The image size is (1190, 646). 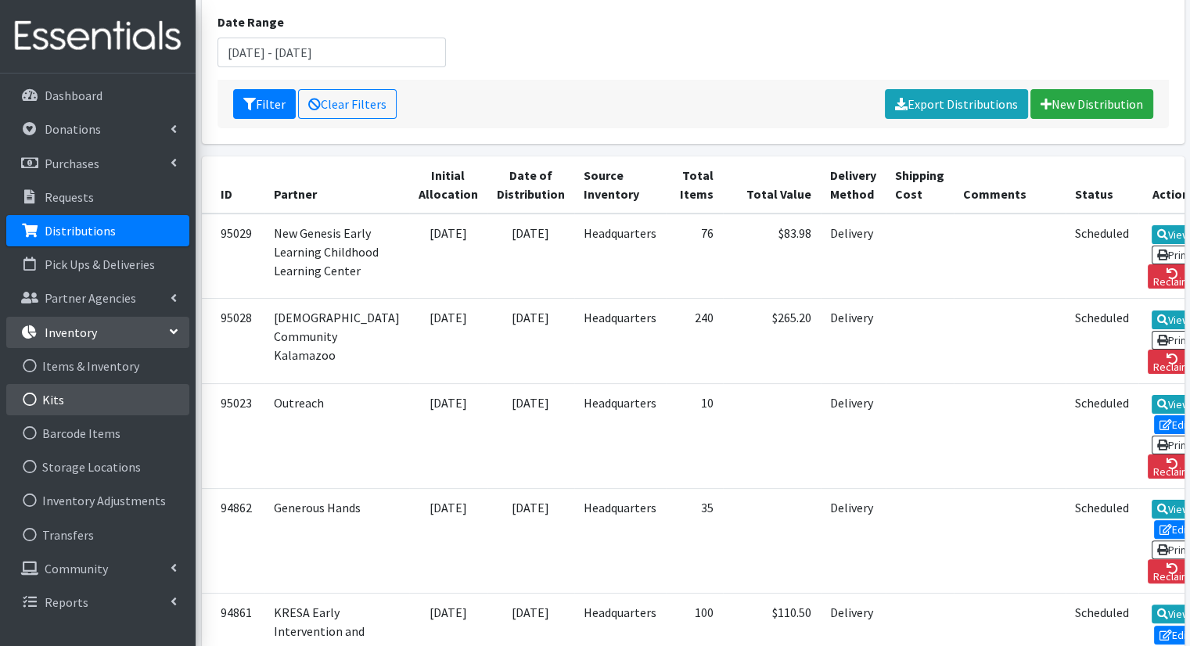 I want to click on a: Community, so click(x=98, y=569).